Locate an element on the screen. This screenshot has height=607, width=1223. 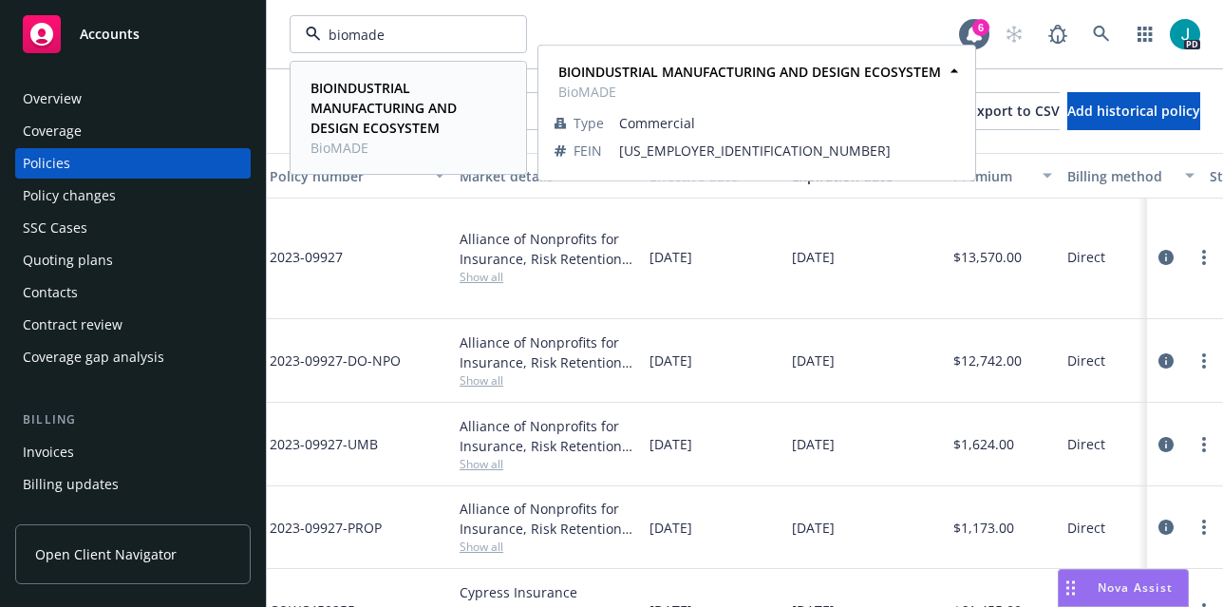
div: Billing method is located at coordinates (1120, 176).